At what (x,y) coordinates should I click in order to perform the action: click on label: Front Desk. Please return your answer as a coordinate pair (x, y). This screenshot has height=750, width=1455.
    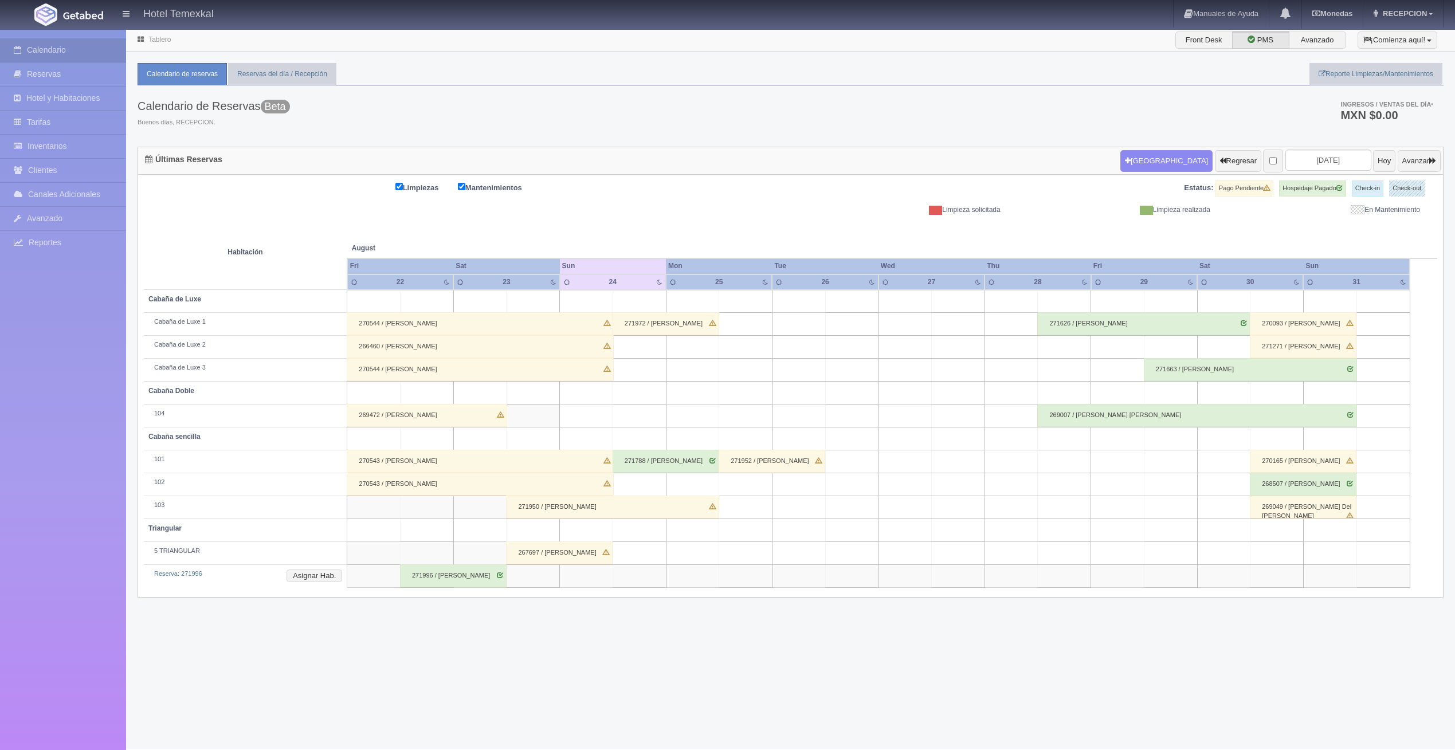
    Looking at the image, I should click on (1204, 40).